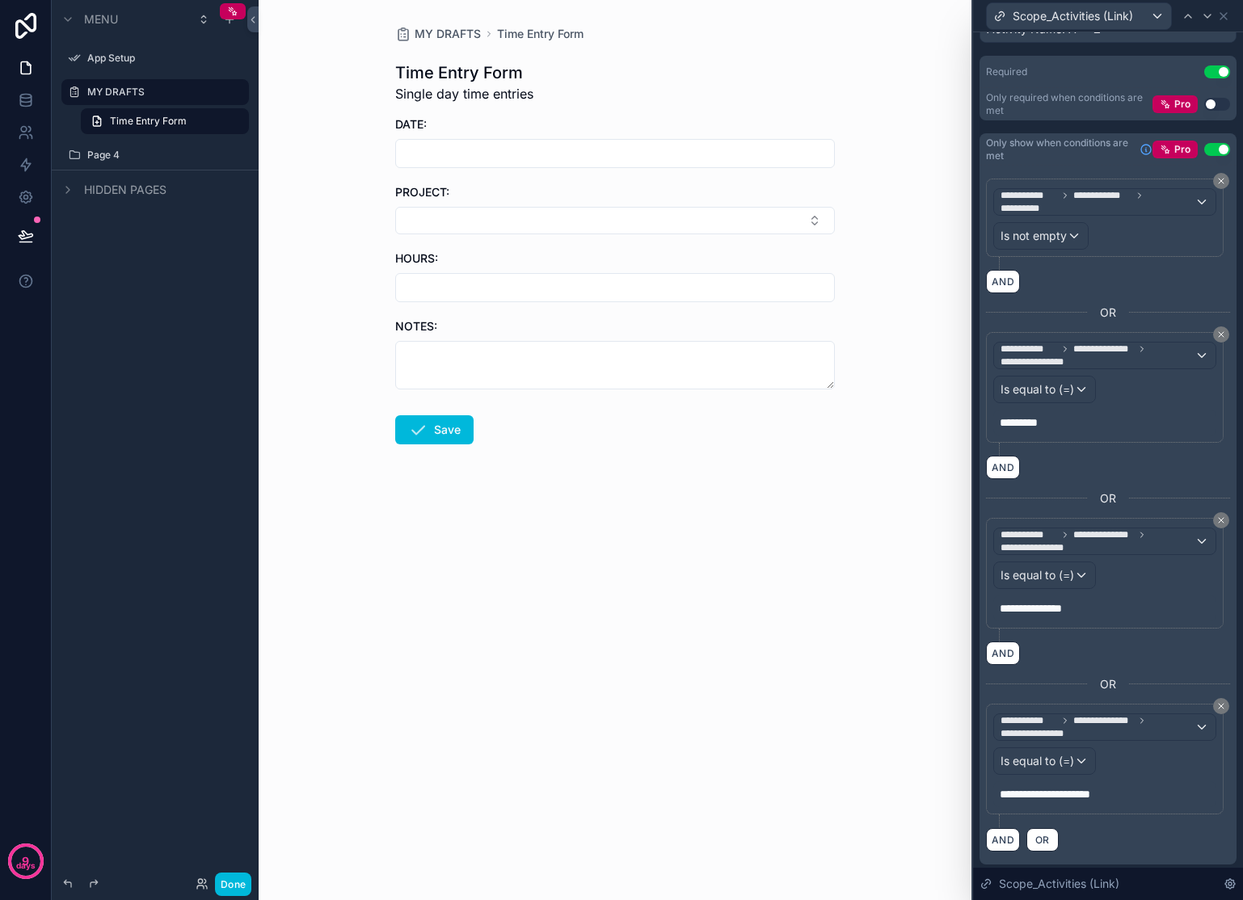 This screenshot has height=900, width=1243. Describe the element at coordinates (416, 258) in the screenshot. I see `span: HOURS:` at that location.